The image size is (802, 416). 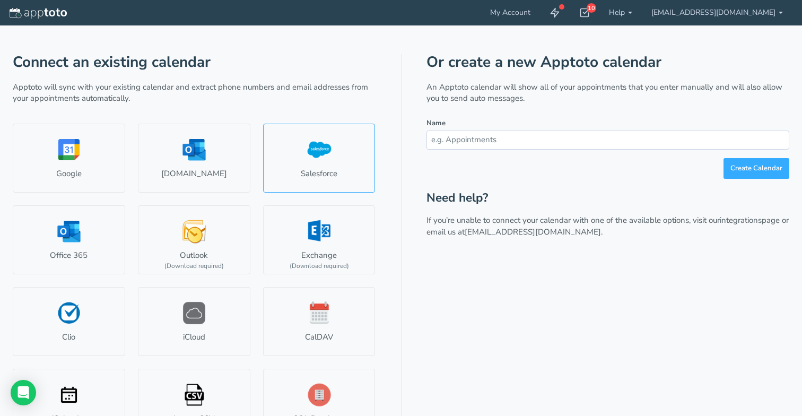 I want to click on a: integrations, so click(x=741, y=220).